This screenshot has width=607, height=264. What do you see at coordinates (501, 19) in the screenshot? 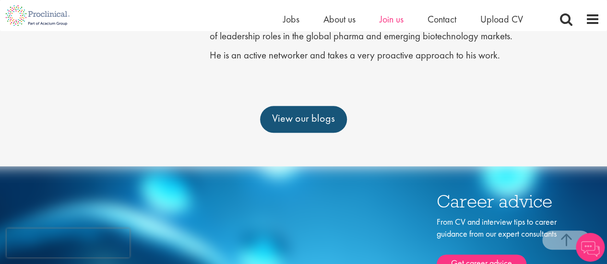
I see `a: Upload CV` at bounding box center [501, 19].